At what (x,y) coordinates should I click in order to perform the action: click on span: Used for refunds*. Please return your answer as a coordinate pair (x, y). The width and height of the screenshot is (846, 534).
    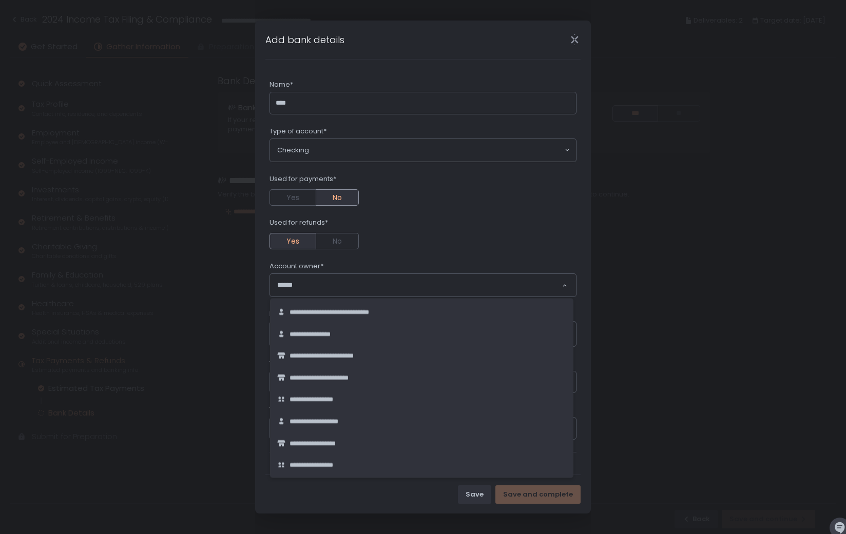
    Looking at the image, I should click on (299, 223).